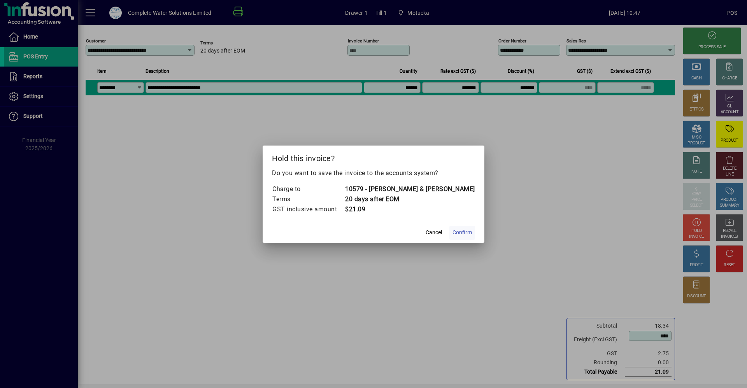 This screenshot has width=747, height=388. Describe the element at coordinates (308, 199) in the screenshot. I see `td: Terms` at that location.